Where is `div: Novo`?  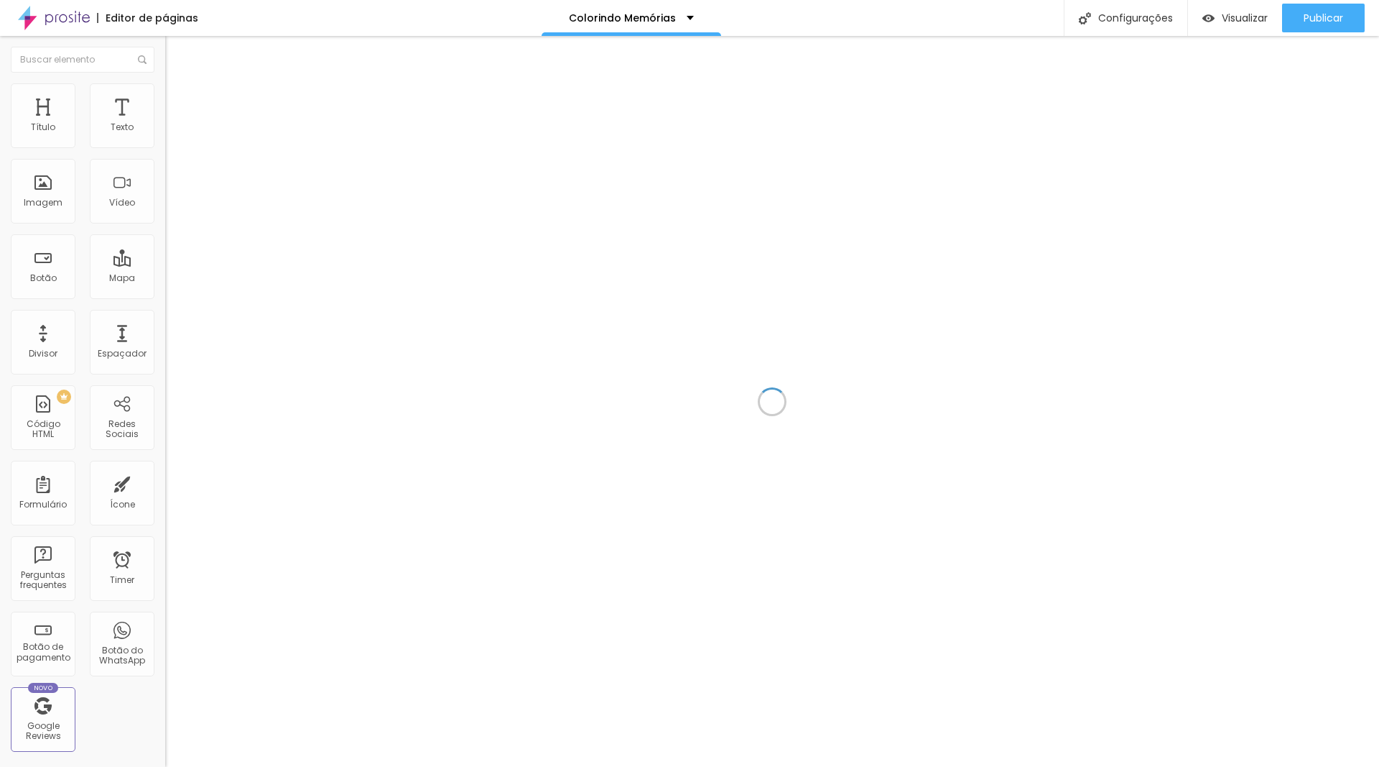 div: Novo is located at coordinates (43, 688).